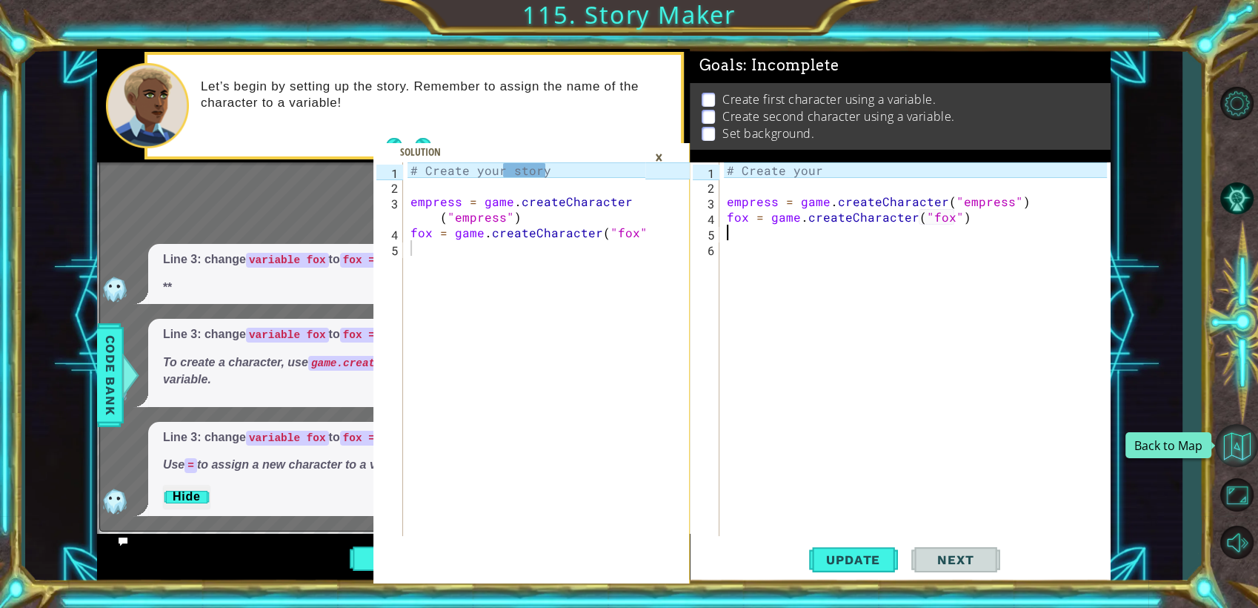 The image size is (1258, 608). I want to click on code: game.createCharacter(), so click(382, 363).